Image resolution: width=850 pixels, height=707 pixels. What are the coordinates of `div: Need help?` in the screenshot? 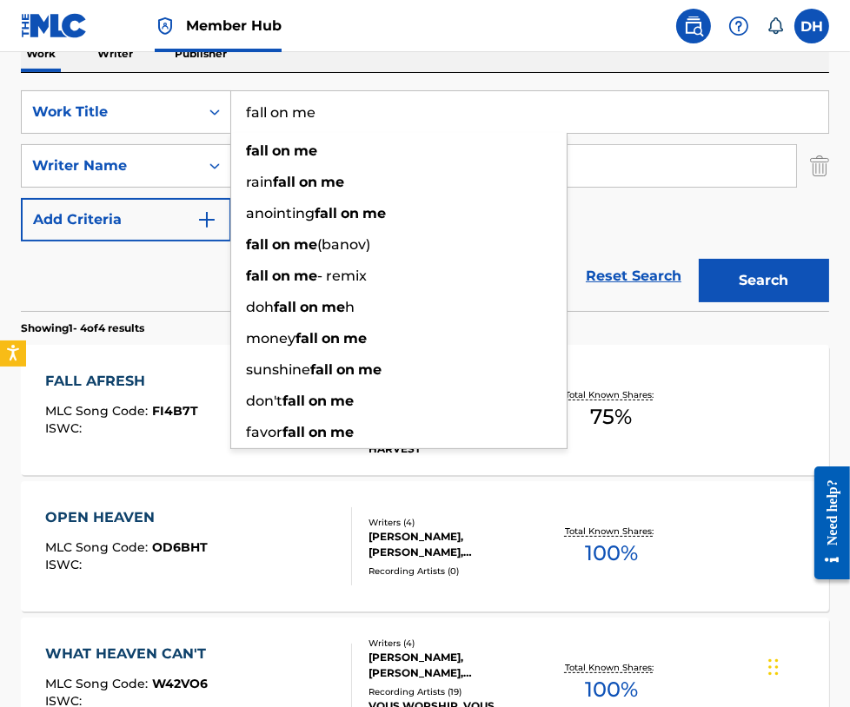 It's located at (30, 59).